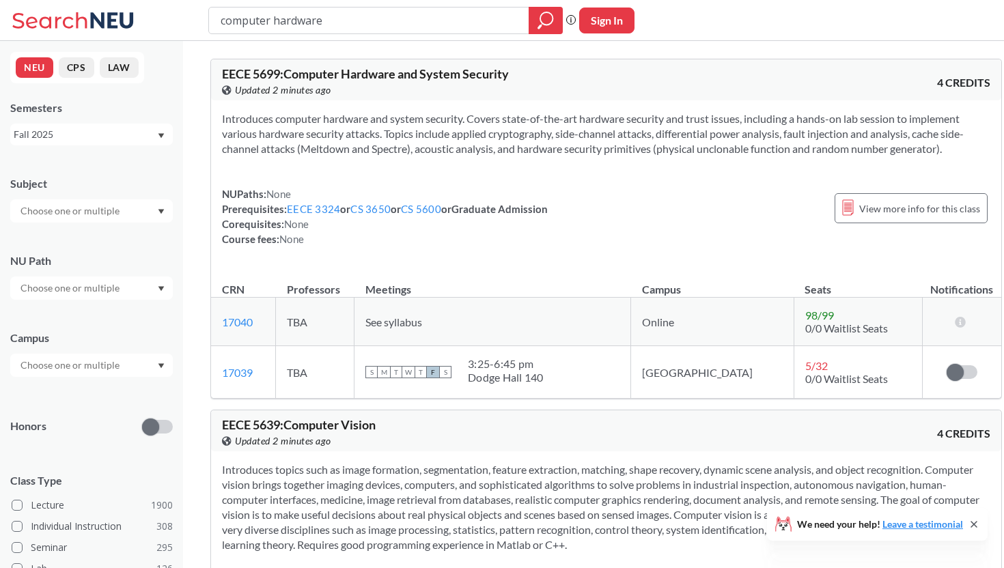 The height and width of the screenshot is (568, 1004). Describe the element at coordinates (858, 283) in the screenshot. I see `th: Seats` at that location.